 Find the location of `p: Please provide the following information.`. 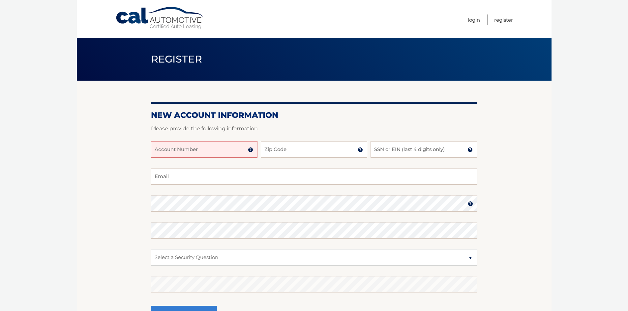

p: Please provide the following information. is located at coordinates (314, 129).